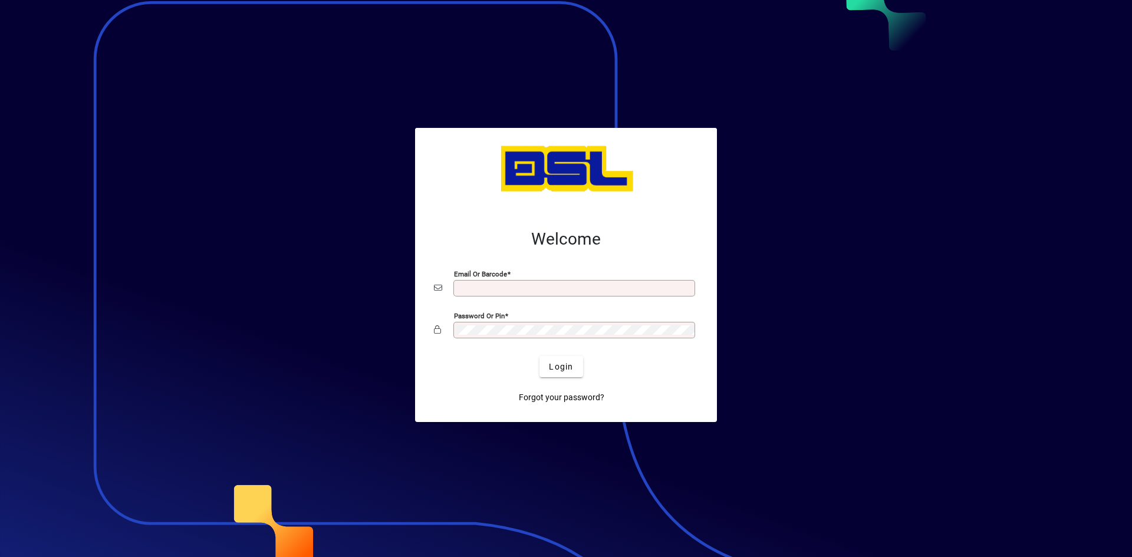 This screenshot has width=1132, height=557. Describe the element at coordinates (566, 239) in the screenshot. I see `h2: Welcome` at that location.